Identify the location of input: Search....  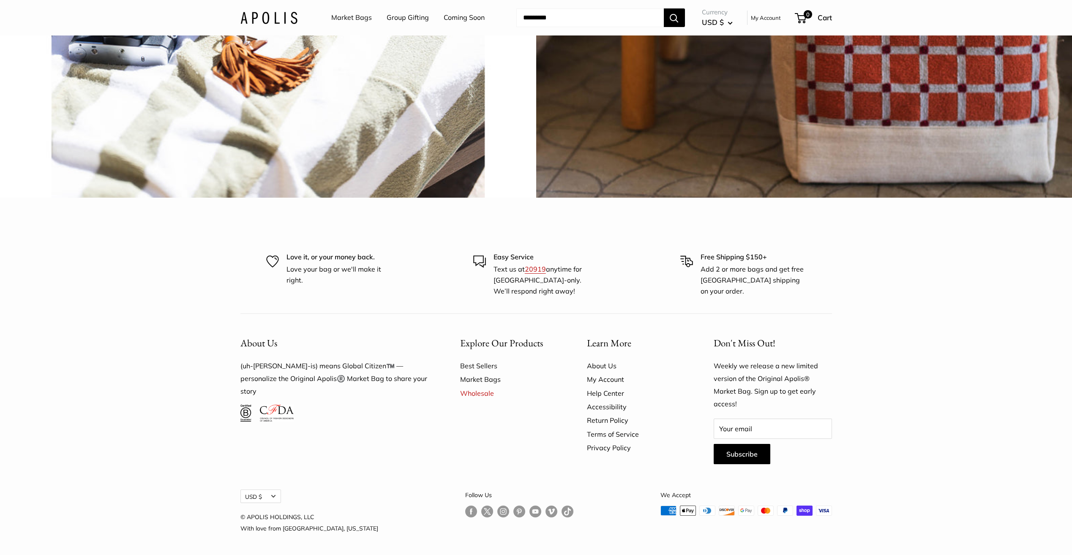
(590, 18).